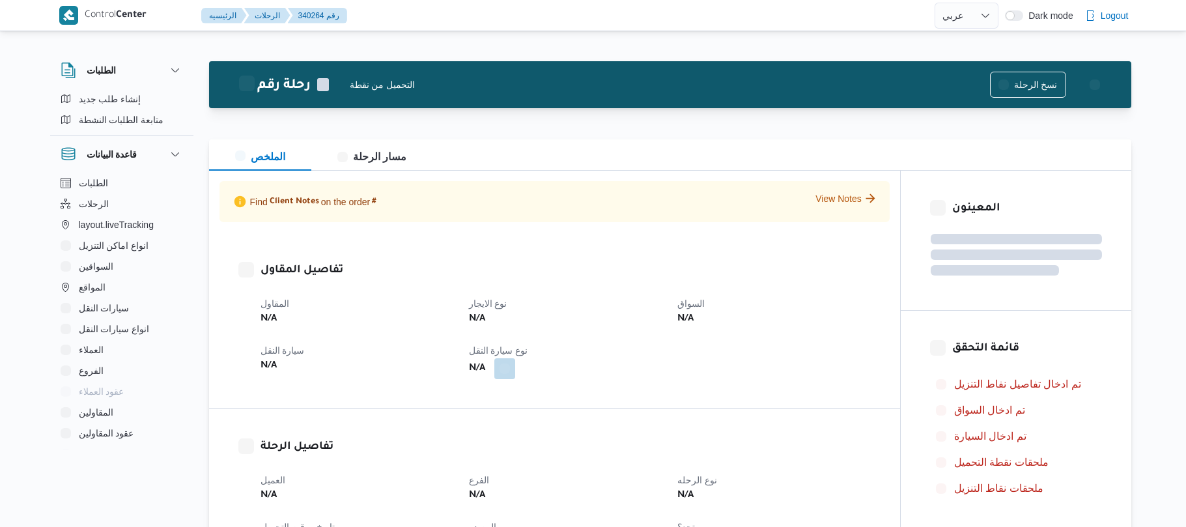  Describe the element at coordinates (304, 201) in the screenshot. I see `p: Find on the order` at that location.